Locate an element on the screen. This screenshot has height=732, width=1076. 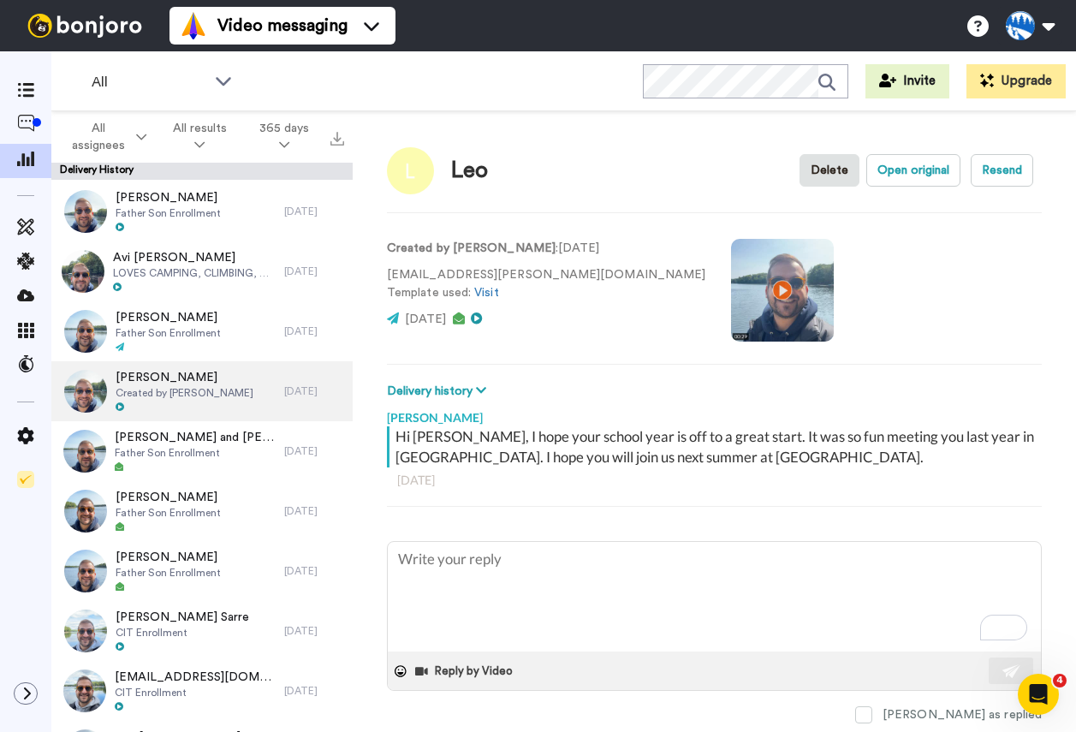
img: a1c6d2cc-7fa6-4384-85fc-51d757ff29b8-thumb.jpg is located at coordinates (85, 691).